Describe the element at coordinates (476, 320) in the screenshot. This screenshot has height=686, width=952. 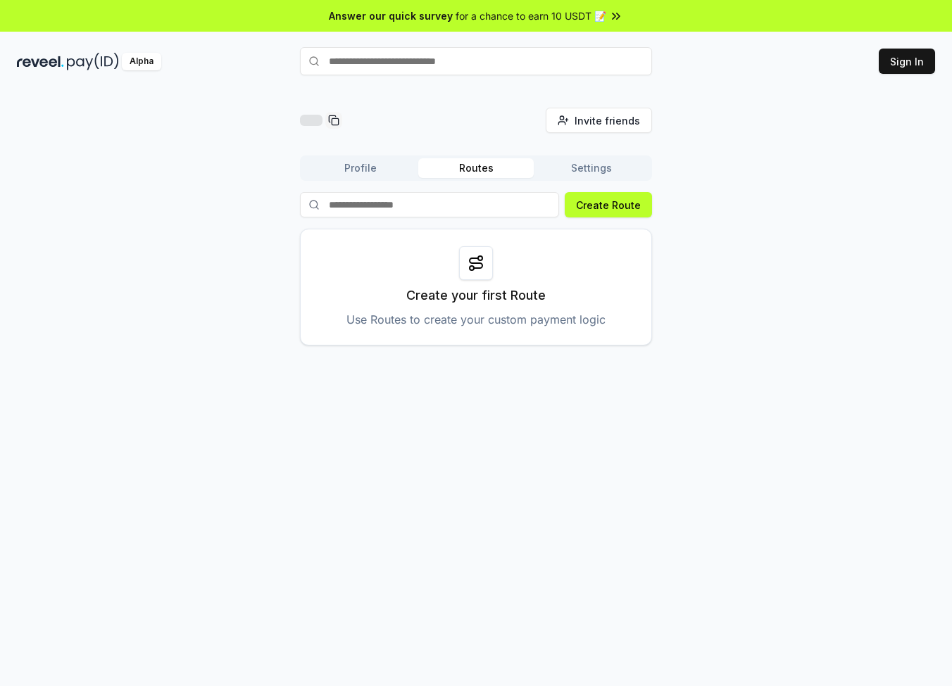
I see `p: Use Routes to create your custom payment logic` at that location.